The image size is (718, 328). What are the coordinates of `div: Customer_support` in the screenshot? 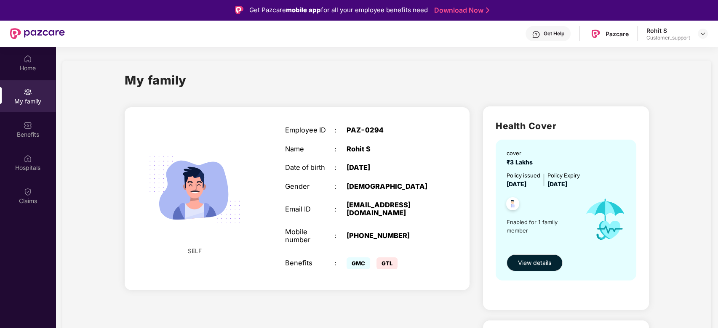 It's located at (668, 38).